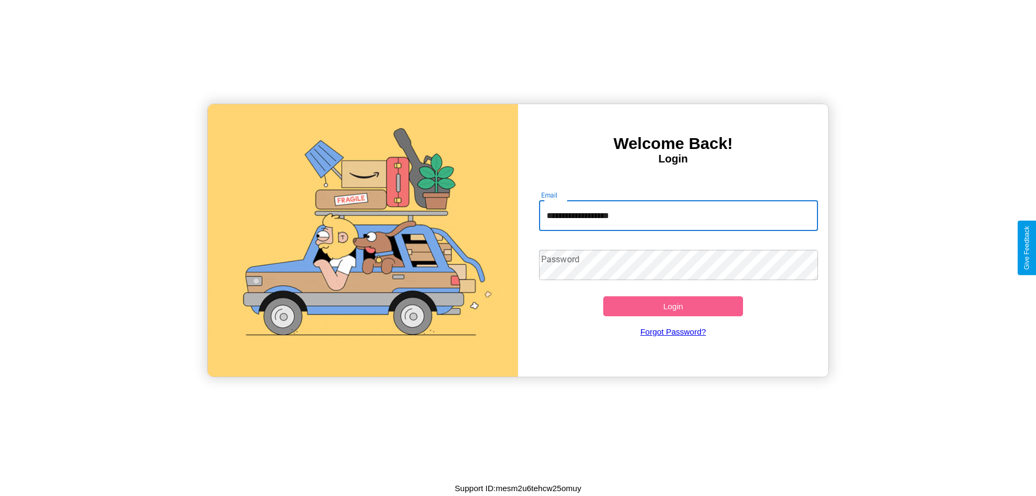 Image resolution: width=1036 pixels, height=496 pixels. I want to click on div: Give Feedback, so click(1027, 248).